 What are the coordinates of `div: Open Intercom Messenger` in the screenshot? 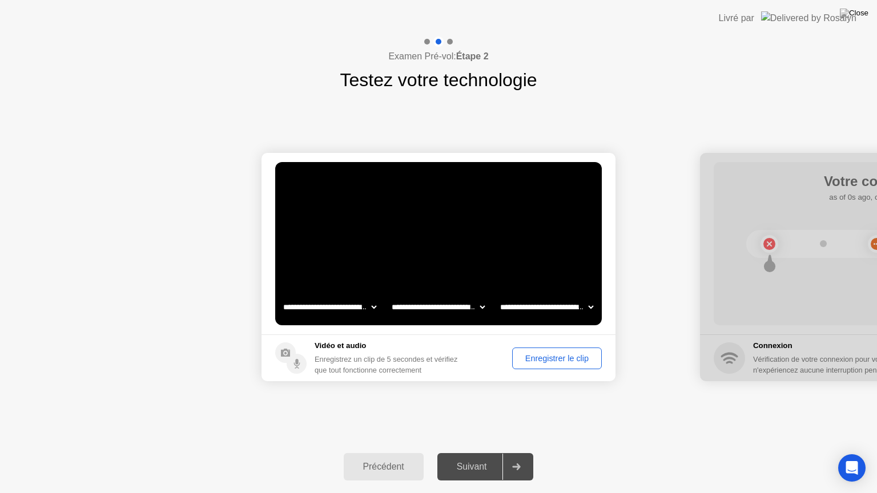 It's located at (852, 468).